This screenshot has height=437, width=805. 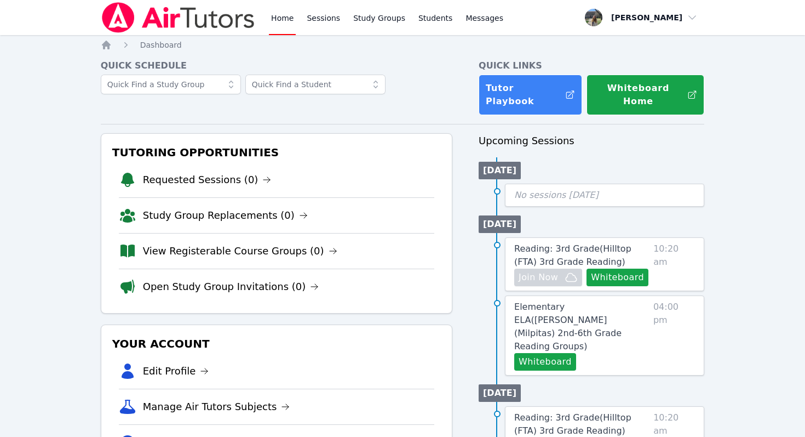 What do you see at coordinates (161, 45) in the screenshot?
I see `a: Dashboard` at bounding box center [161, 45].